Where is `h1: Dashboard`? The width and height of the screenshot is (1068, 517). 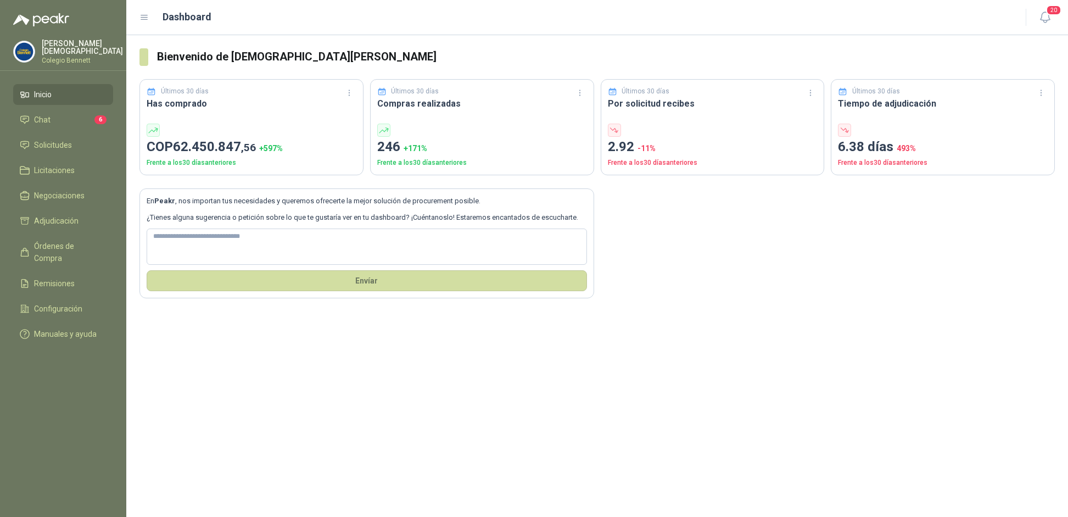
h1: Dashboard is located at coordinates (187, 17).